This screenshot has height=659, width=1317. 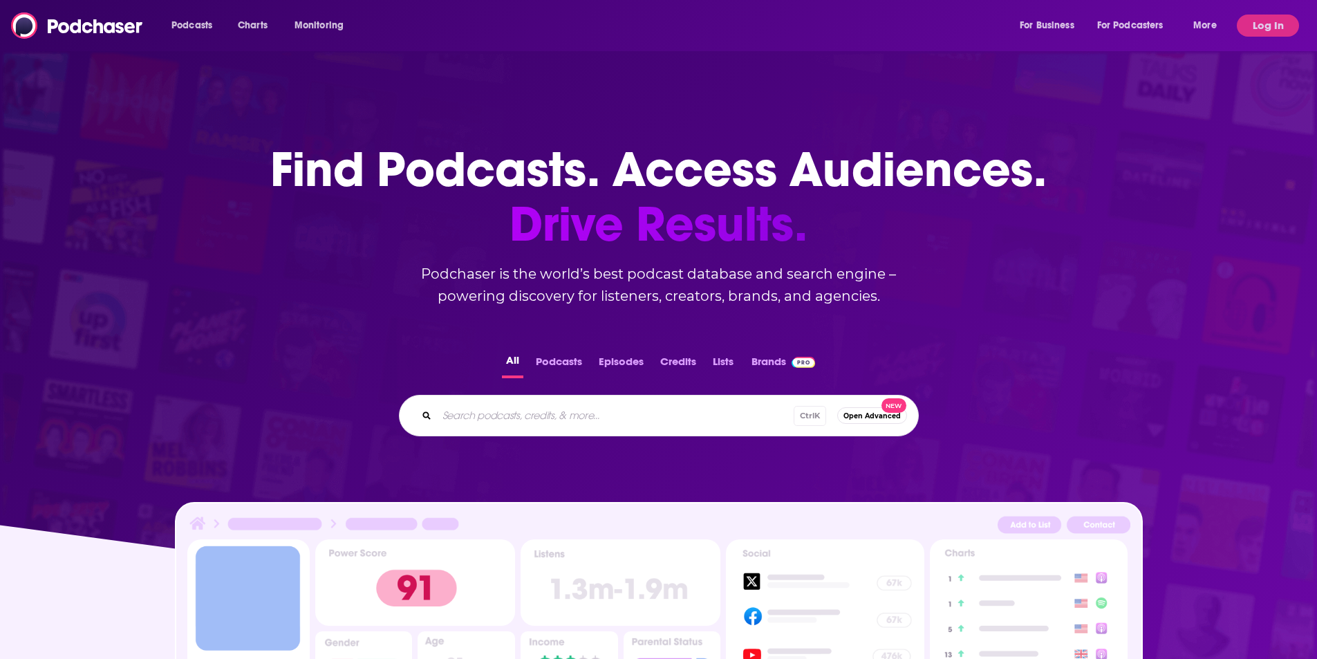 What do you see at coordinates (659, 285) in the screenshot?
I see `h2: Podchaser is the world’s best podcast database and search engine – powering discovery for listene...` at bounding box center [659, 285].